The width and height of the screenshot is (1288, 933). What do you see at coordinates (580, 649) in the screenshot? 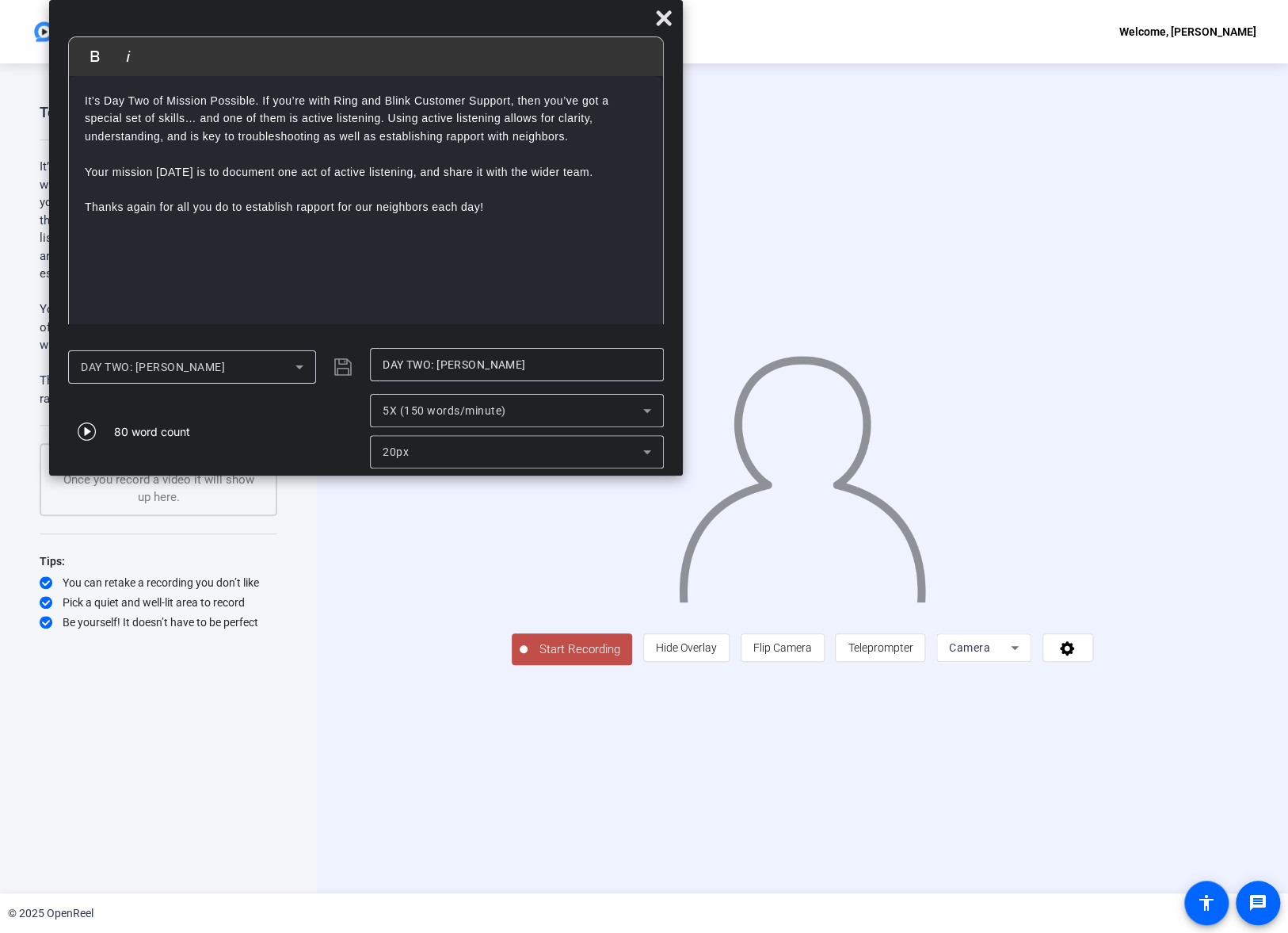
I see `span: Start Recording` at bounding box center [580, 649].